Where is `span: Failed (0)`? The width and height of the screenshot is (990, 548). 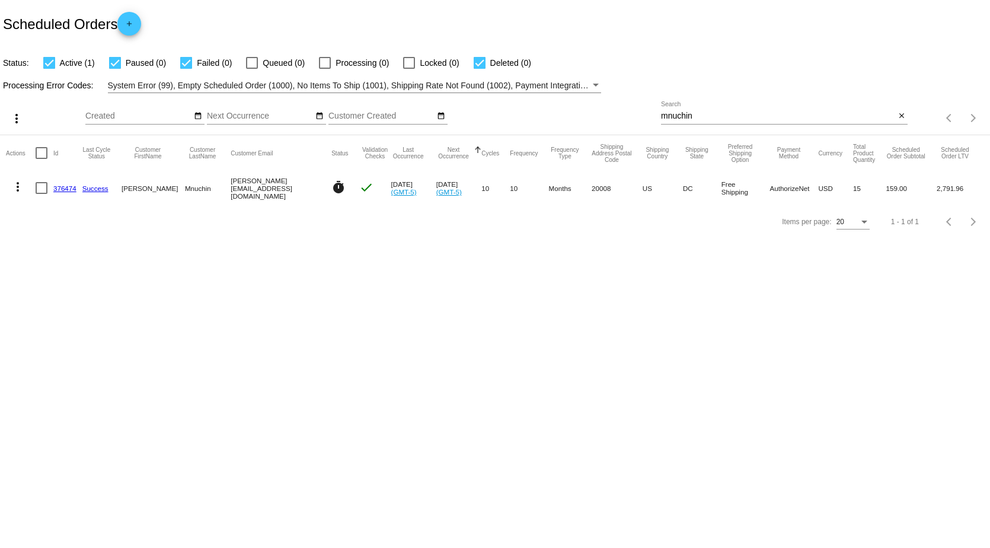
span: Failed (0) is located at coordinates (214, 63).